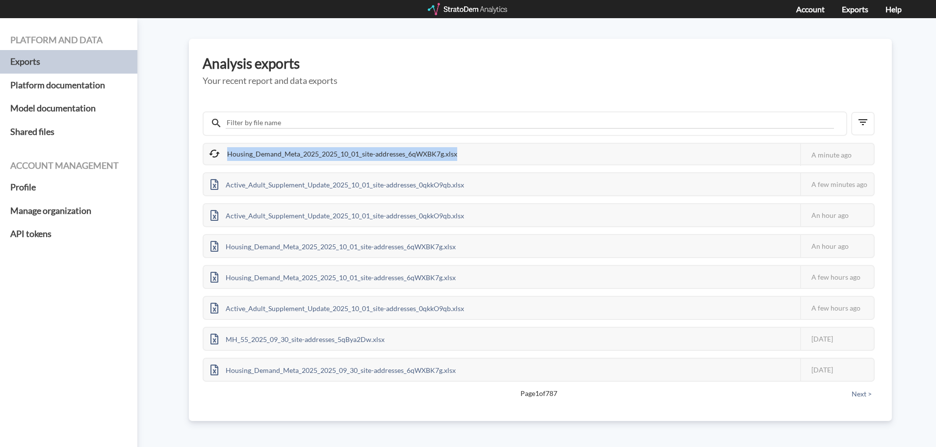 This screenshot has width=936, height=447. Describe the element at coordinates (837, 184) in the screenshot. I see `div: A few minutes ago` at that location.